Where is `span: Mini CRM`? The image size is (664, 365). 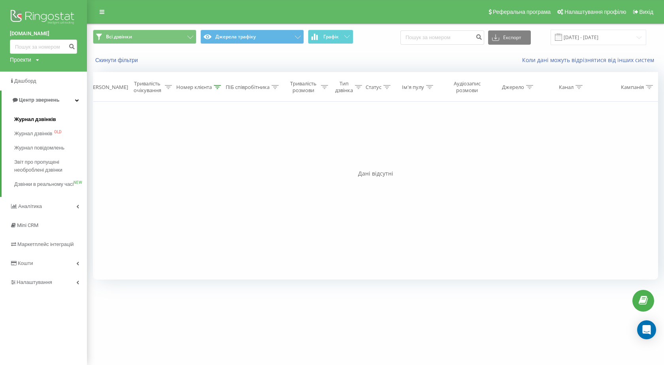 span: Mini CRM is located at coordinates (28, 225).